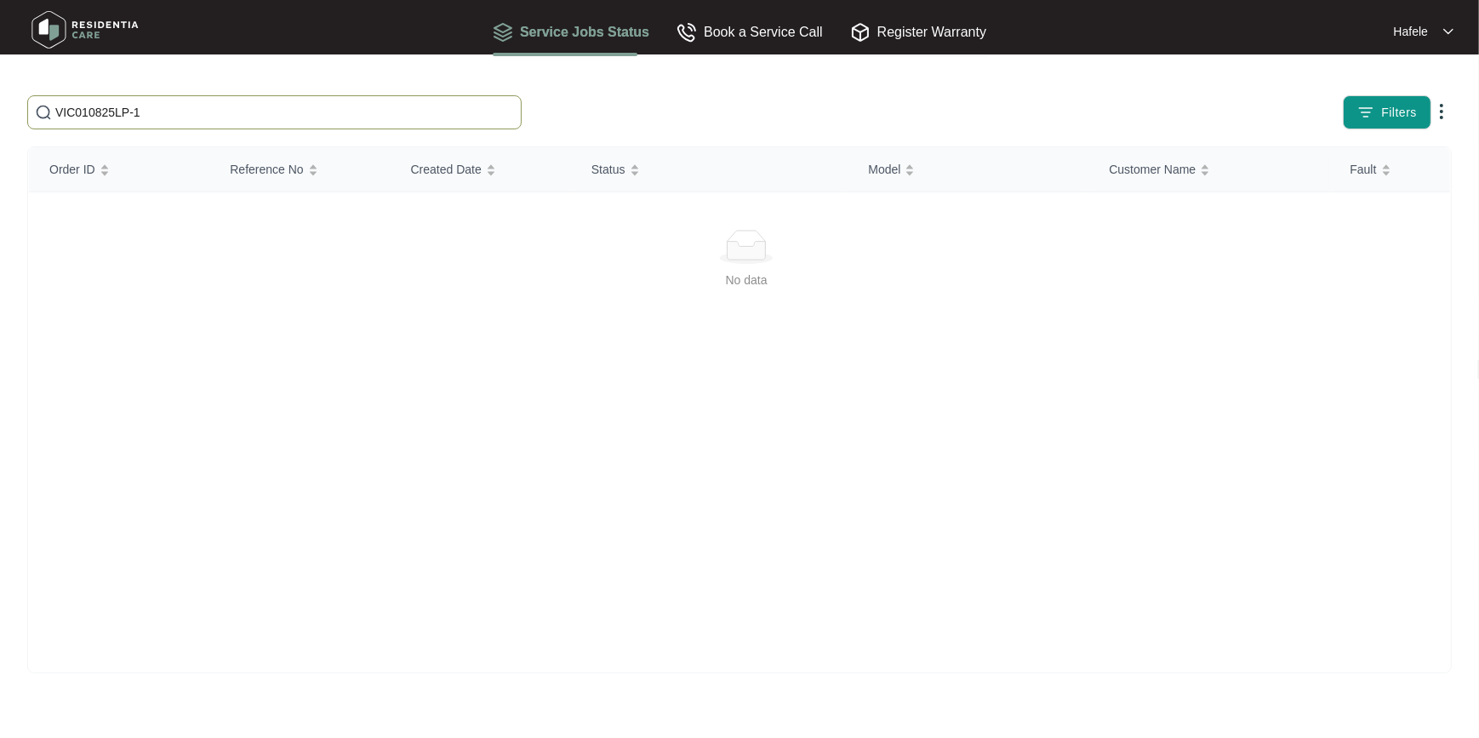  Describe the element at coordinates (1363, 169) in the screenshot. I see `span: Fault` at that location.